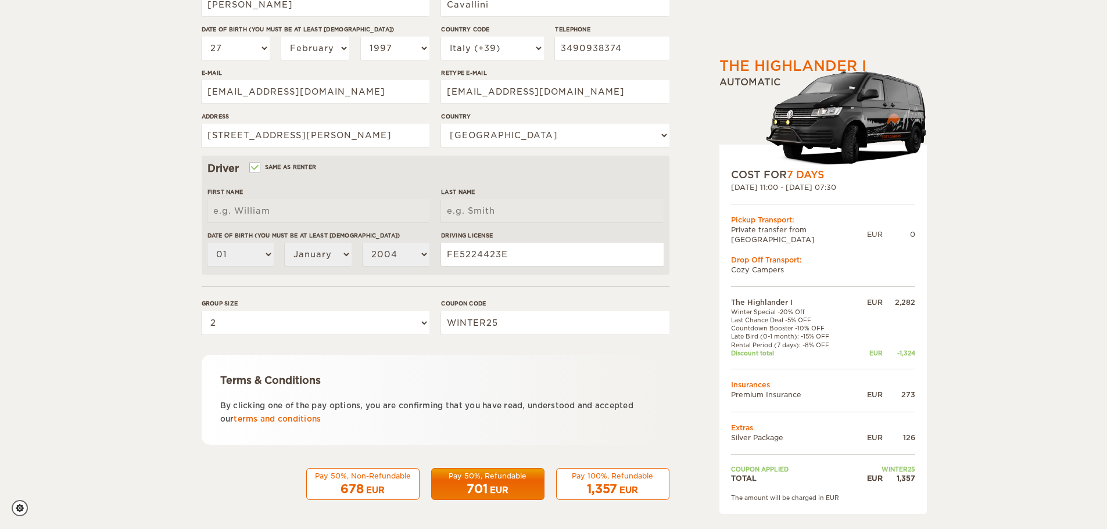  Describe the element at coordinates (477, 489) in the screenshot. I see `span: 701` at that location.